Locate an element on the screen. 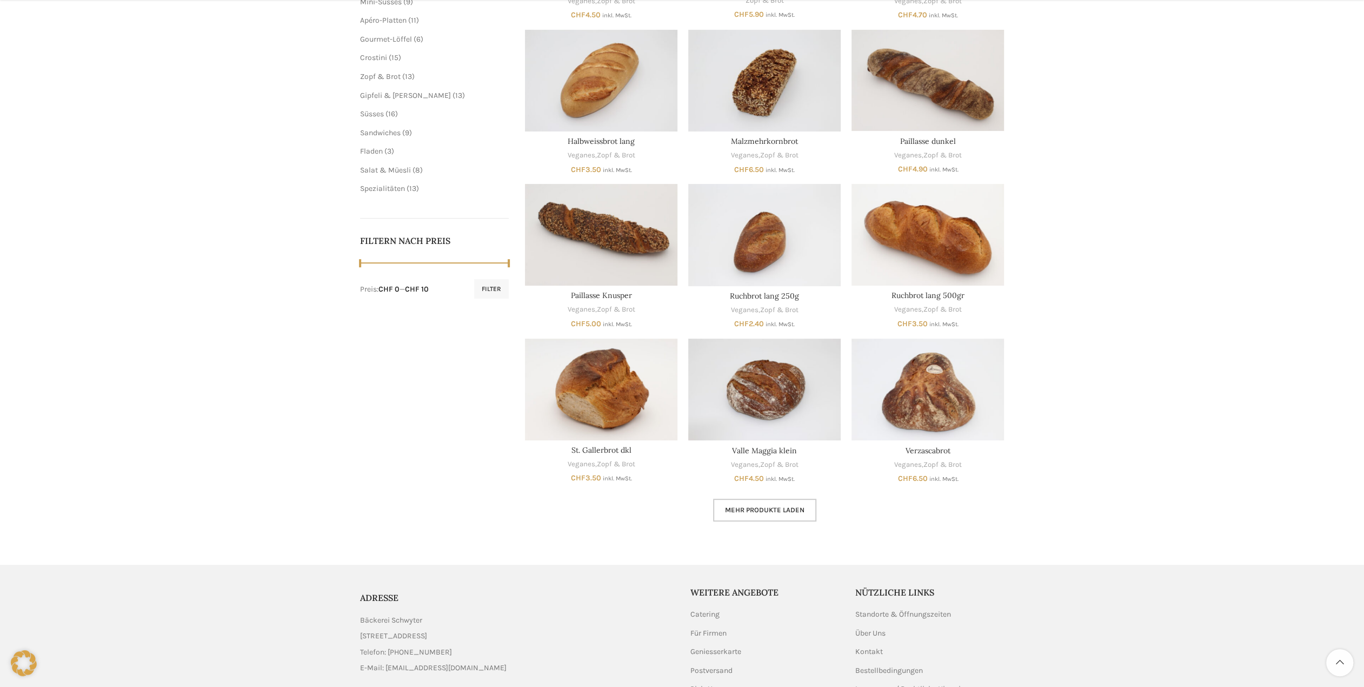  a: Gourmet-Löffel is located at coordinates (386, 39).